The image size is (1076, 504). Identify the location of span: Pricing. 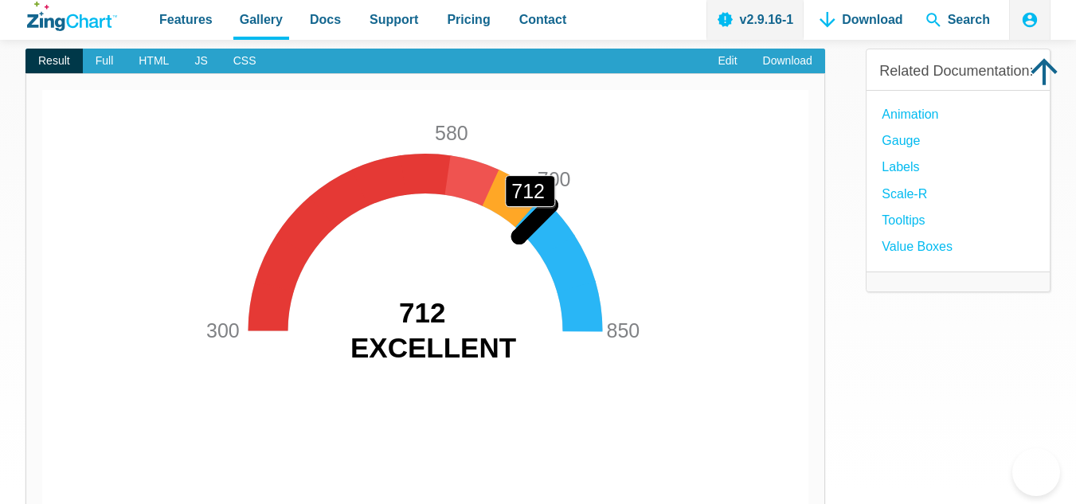
(468, 19).